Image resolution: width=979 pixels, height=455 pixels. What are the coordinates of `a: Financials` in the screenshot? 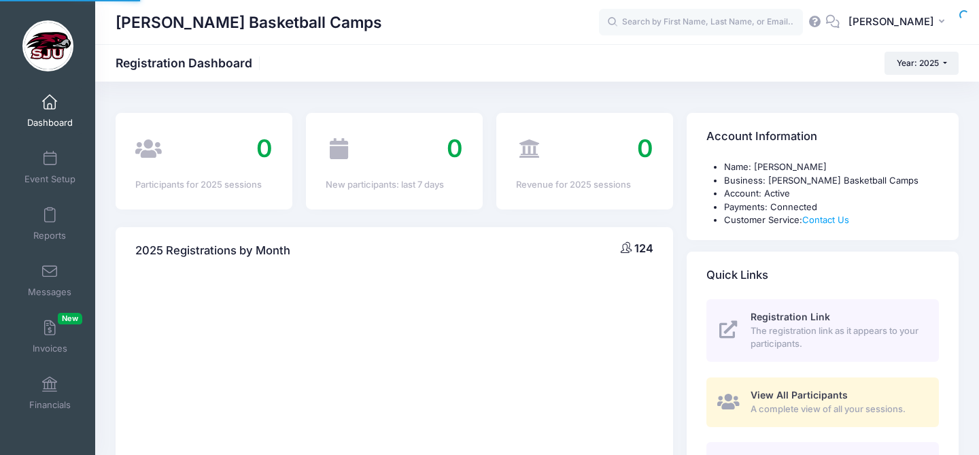 It's located at (50, 393).